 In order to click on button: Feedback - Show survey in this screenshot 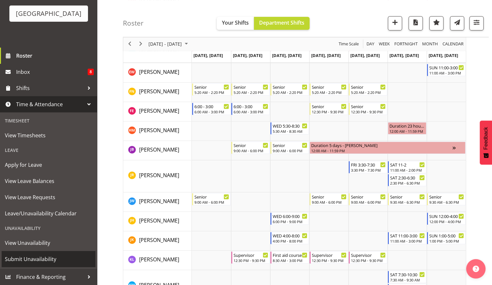, I will do `click(486, 142)`.